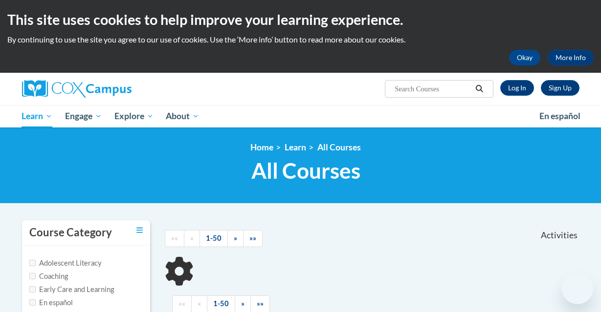 This screenshot has height=312, width=601. Describe the element at coordinates (37, 116) in the screenshot. I see `span: Learn` at that location.